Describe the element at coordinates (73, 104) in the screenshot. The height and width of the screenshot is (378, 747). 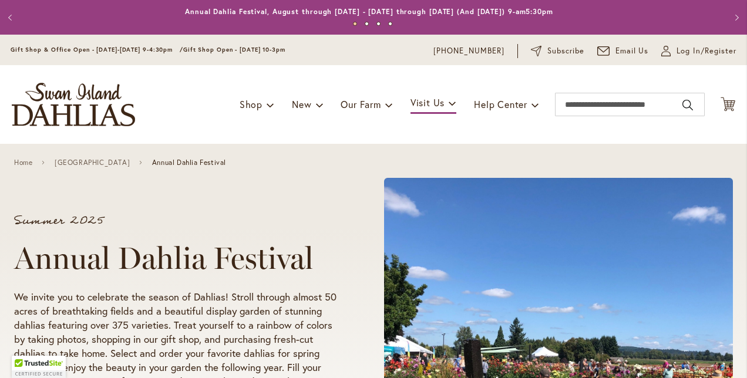
I see `a: store logo` at that location.